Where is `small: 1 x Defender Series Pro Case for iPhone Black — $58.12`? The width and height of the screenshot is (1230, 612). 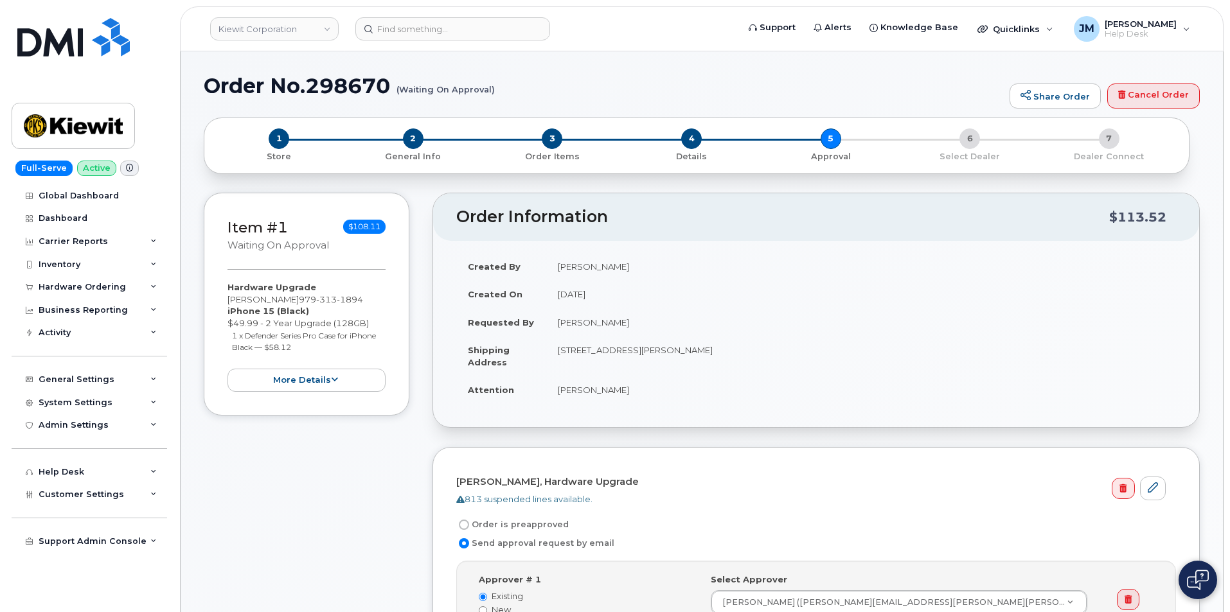 small: 1 x Defender Series Pro Case for iPhone Black — $58.12 is located at coordinates (304, 342).